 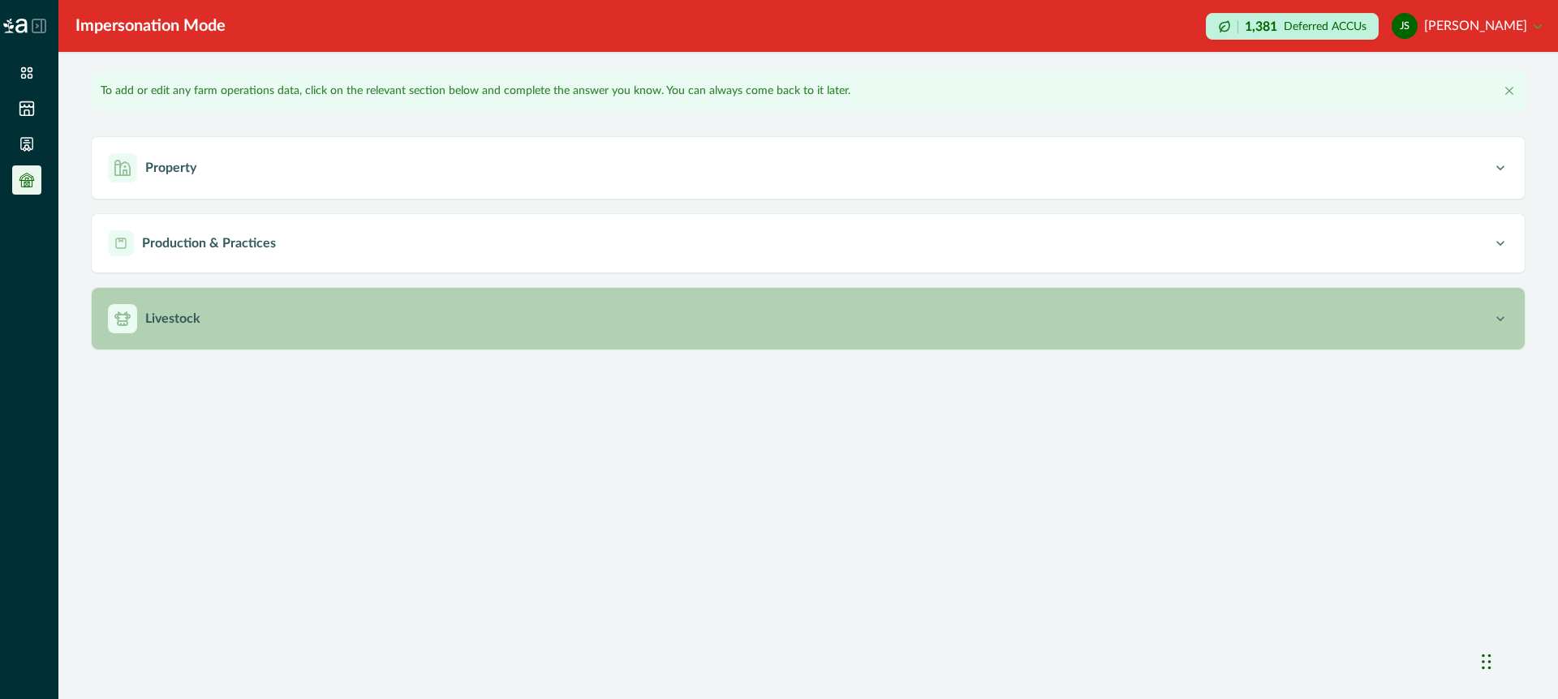 I want to click on button: Livestock, so click(x=808, y=319).